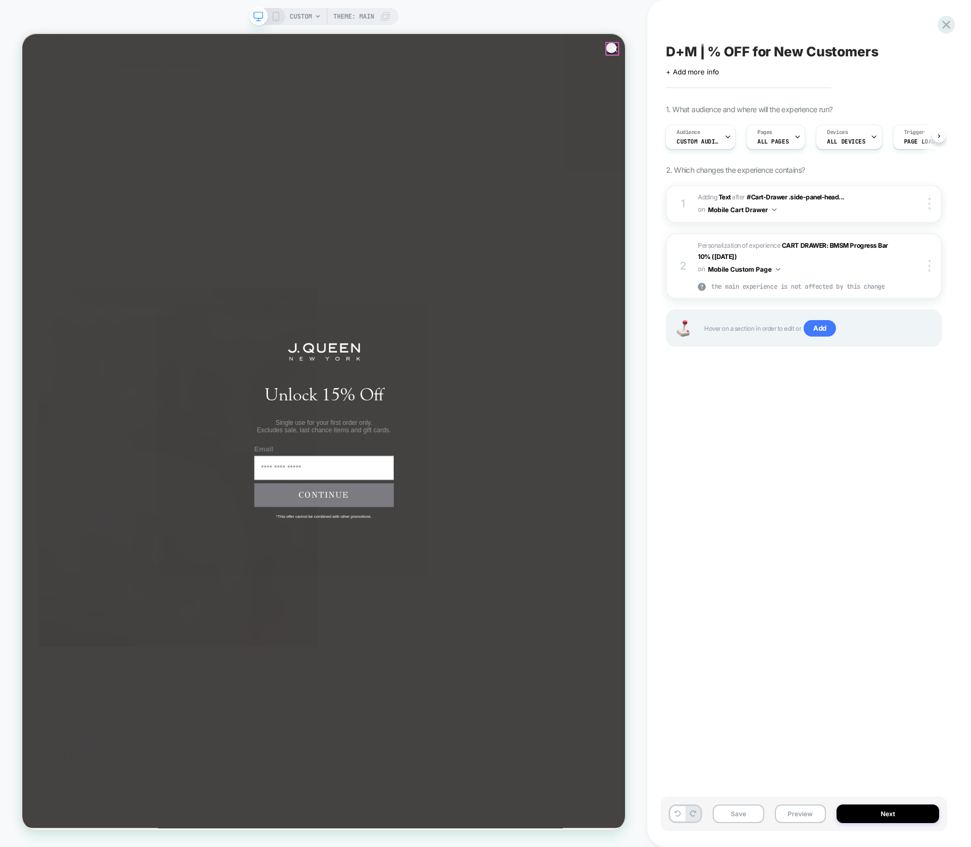 The height and width of the screenshot is (847, 971). Describe the element at coordinates (837, 132) in the screenshot. I see `span: Devices` at that location.